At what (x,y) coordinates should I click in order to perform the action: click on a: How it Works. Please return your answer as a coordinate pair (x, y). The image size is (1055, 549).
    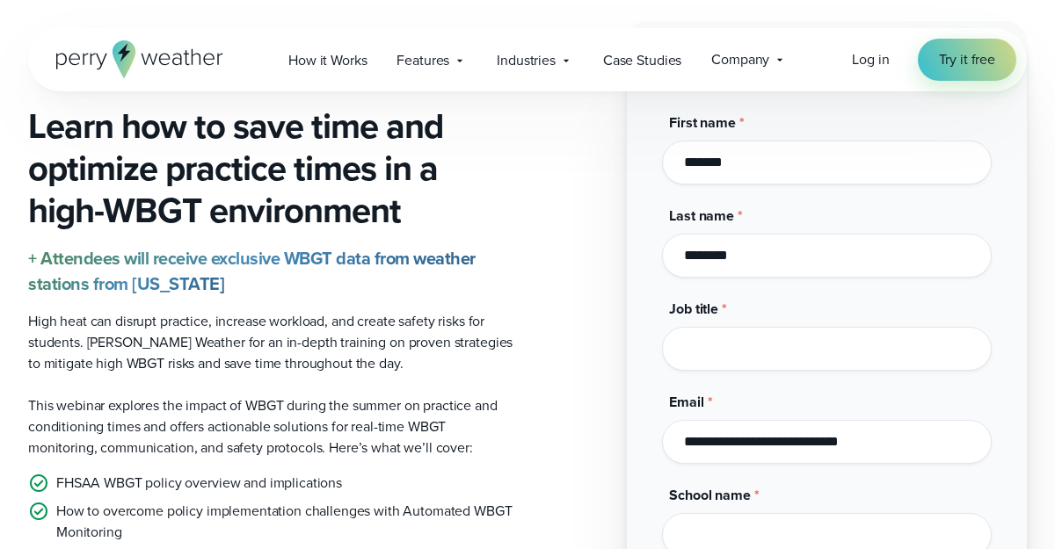
    Looking at the image, I should click on (327, 60).